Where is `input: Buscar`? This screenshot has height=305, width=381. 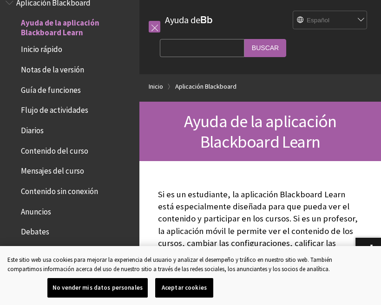
input: Buscar is located at coordinates (265, 48).